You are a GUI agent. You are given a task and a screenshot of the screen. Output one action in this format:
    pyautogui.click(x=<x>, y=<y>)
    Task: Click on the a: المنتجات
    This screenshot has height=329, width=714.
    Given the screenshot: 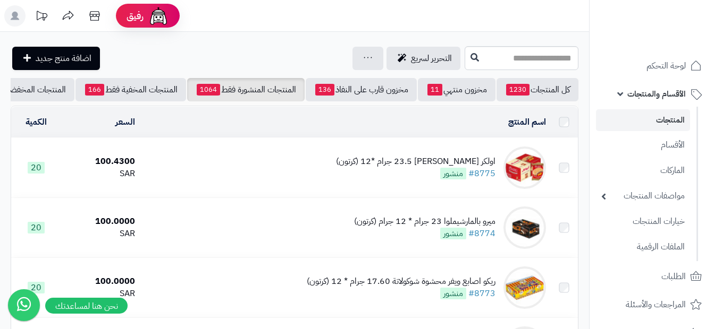 What is the action you would take?
    pyautogui.click(x=642, y=120)
    